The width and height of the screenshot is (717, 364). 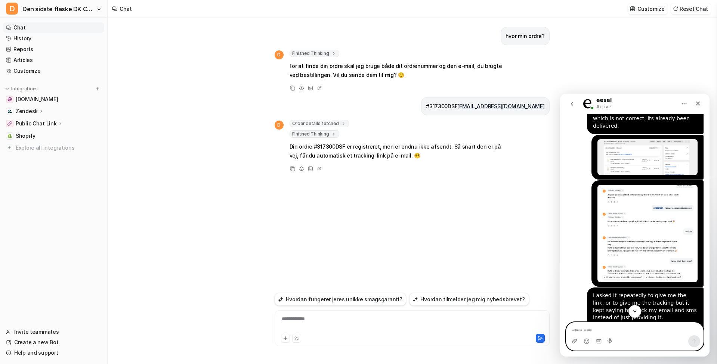 What do you see at coordinates (134, 248) in the screenshot?
I see `button: Send a message…` at bounding box center [134, 248].